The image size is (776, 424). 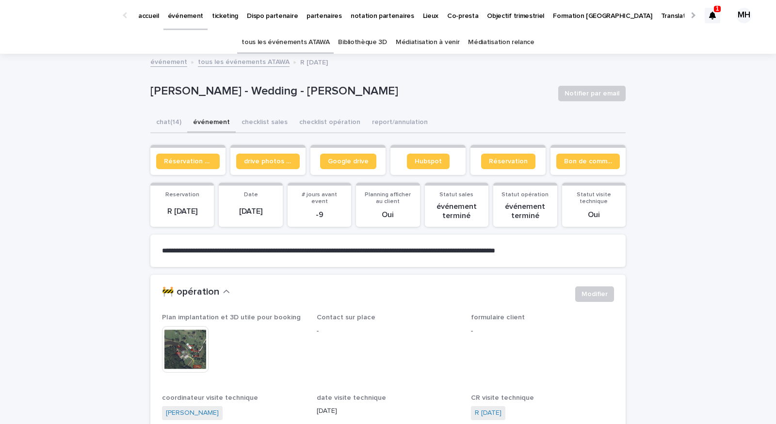 What do you see at coordinates (182, 195) in the screenshot?
I see `span: Reservation` at bounding box center [182, 195].